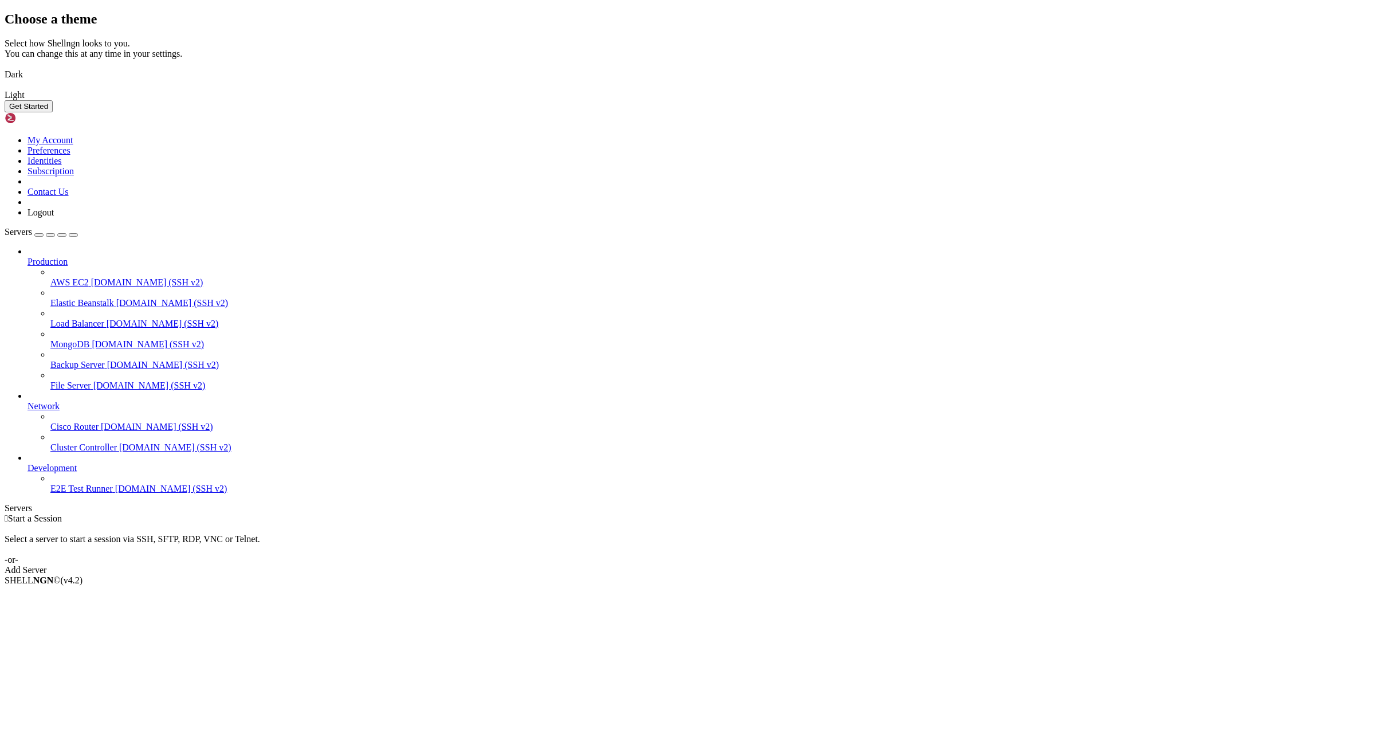 This screenshot has height=745, width=1375. What do you see at coordinates (50, 171) in the screenshot?
I see `a: Subscription` at bounding box center [50, 171].